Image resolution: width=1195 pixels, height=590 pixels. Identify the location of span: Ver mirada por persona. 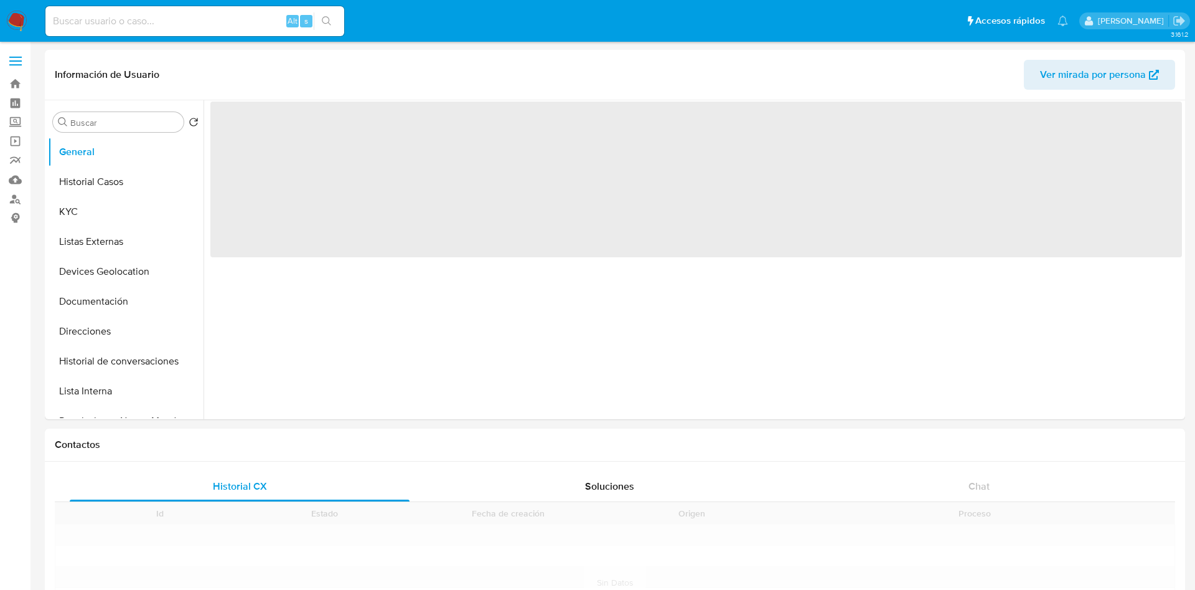
(1093, 75).